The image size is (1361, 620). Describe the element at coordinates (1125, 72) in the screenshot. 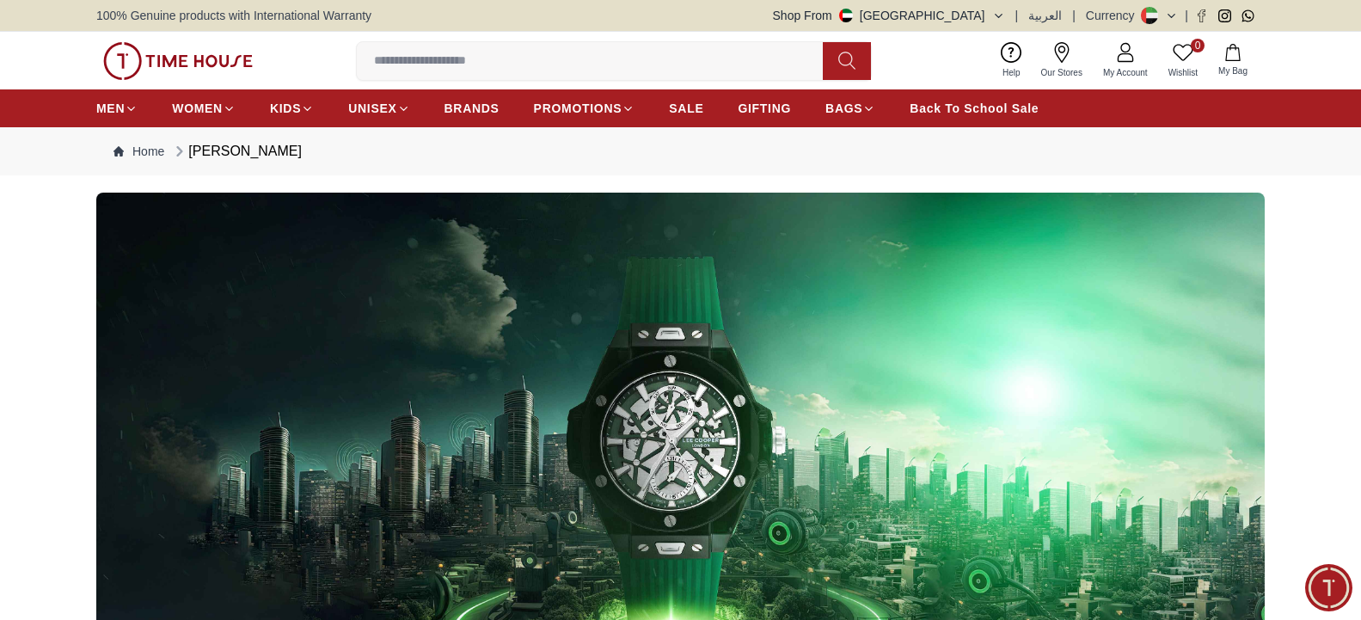

I see `span: My Account` at that location.